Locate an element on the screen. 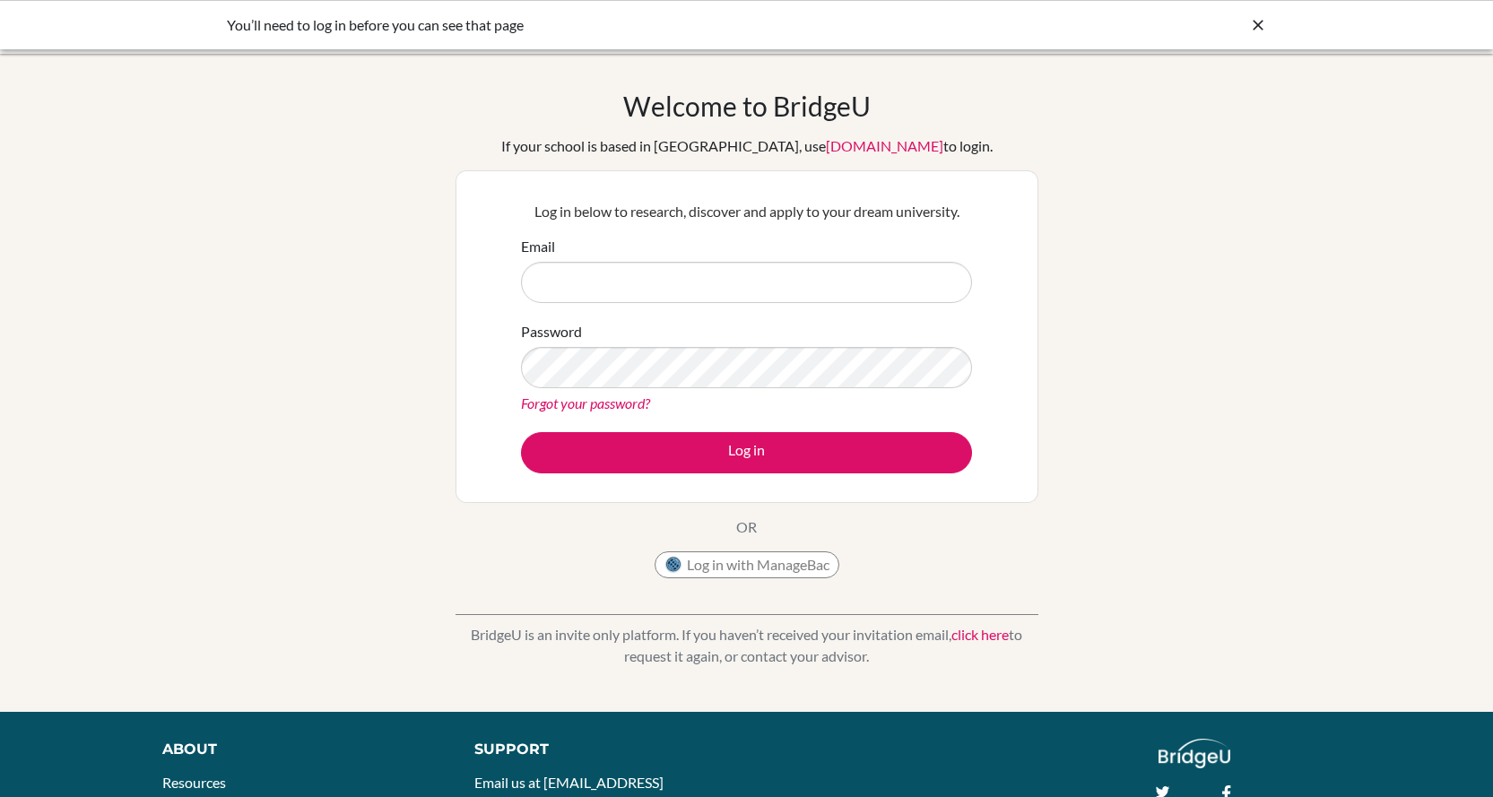  div: You’ll need to log in before you can see that page is located at coordinates (612, 25).